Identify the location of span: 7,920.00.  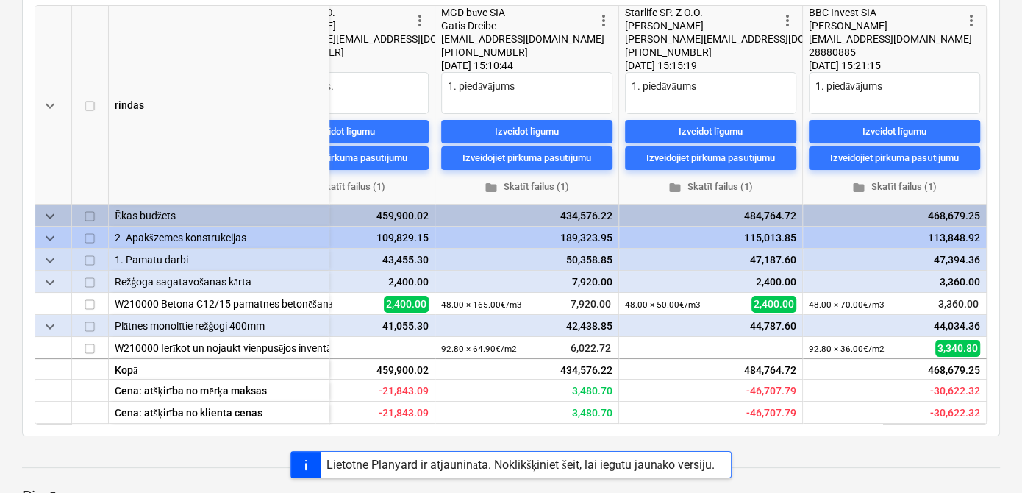
(590, 304).